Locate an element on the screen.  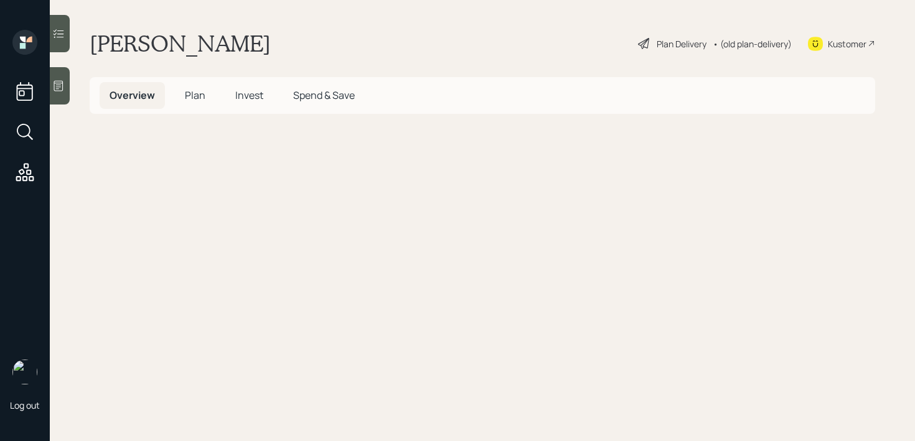
span: Invest is located at coordinates (249, 95).